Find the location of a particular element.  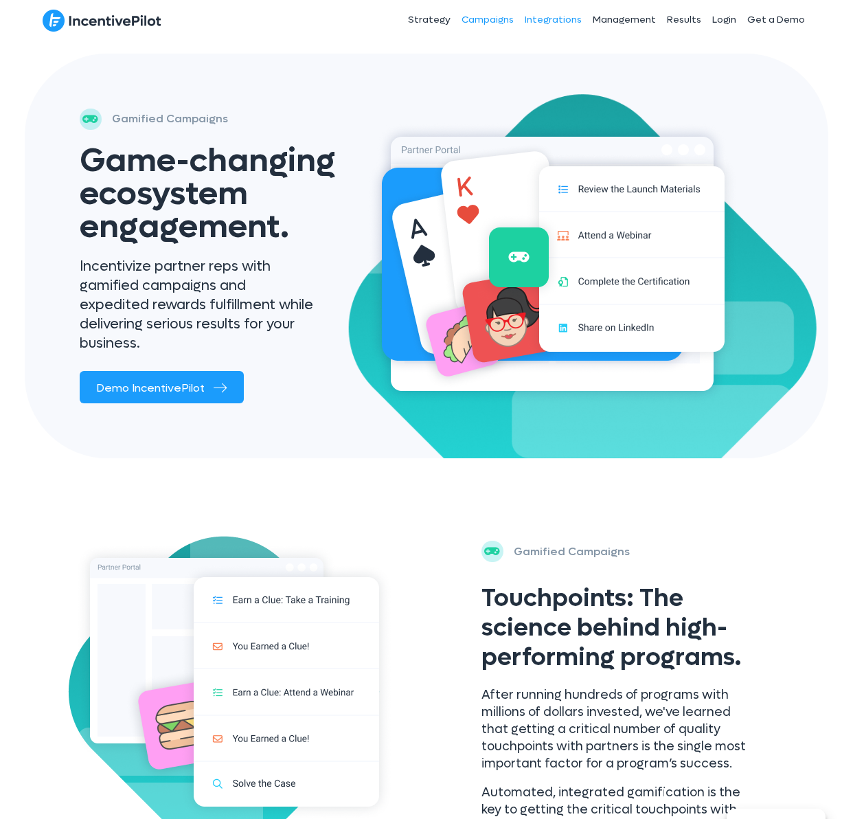

span: Touchpoints: The science behind high-performing programs. is located at coordinates (611, 627).